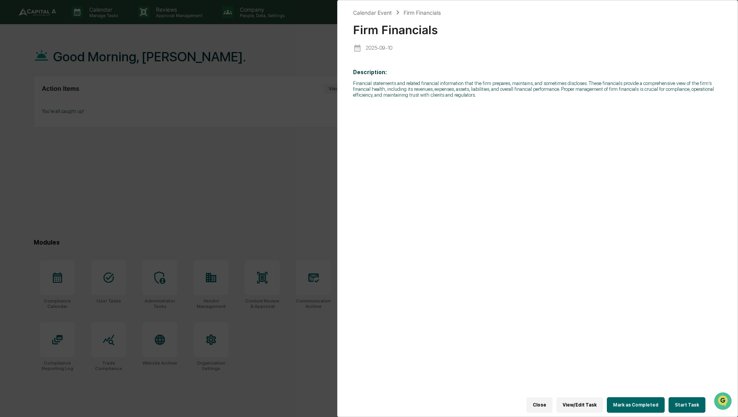  What do you see at coordinates (28, 116) in the screenshot?
I see `a: 🔎Data Lookup` at bounding box center [28, 116].